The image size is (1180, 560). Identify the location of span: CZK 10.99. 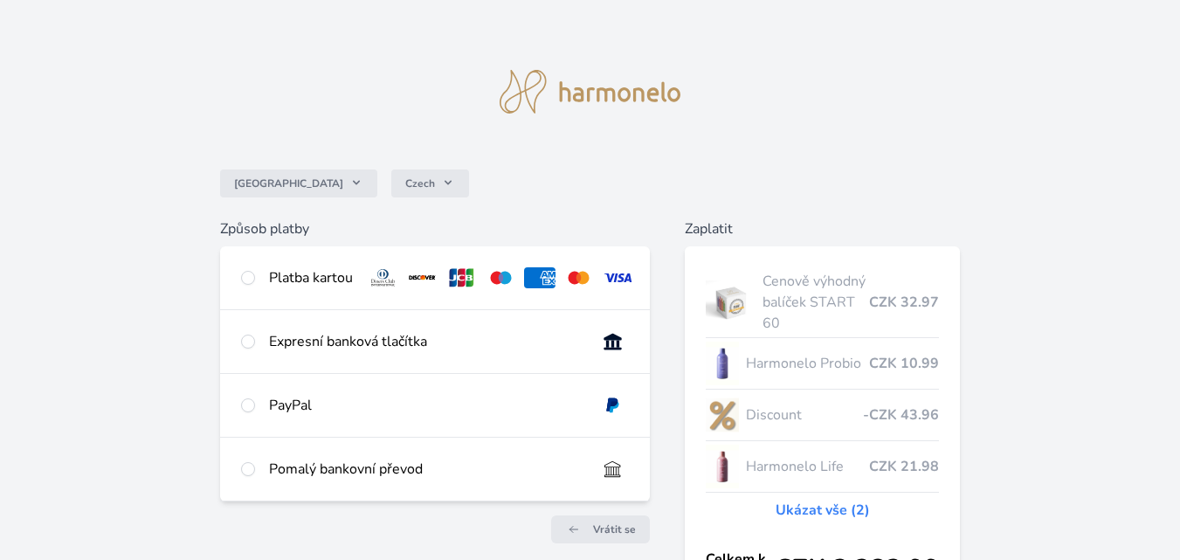
(904, 363).